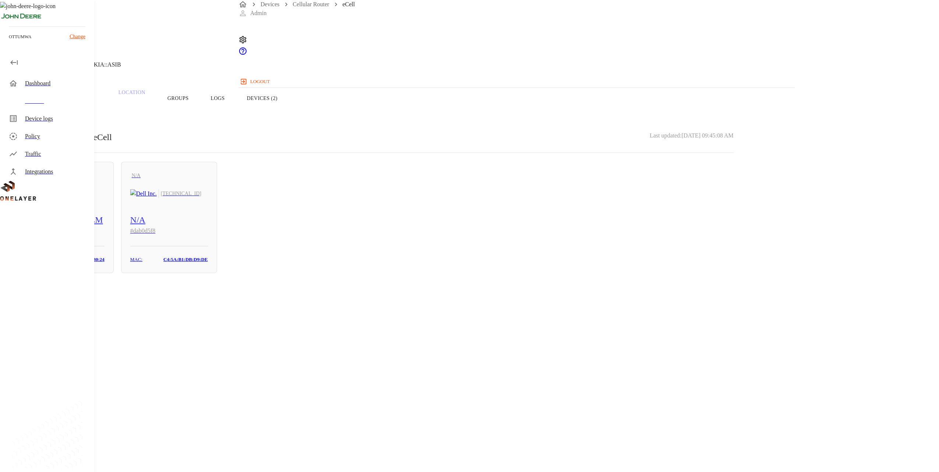  Describe the element at coordinates (143, 194) in the screenshot. I see `img: Dell Inc.` at that location.